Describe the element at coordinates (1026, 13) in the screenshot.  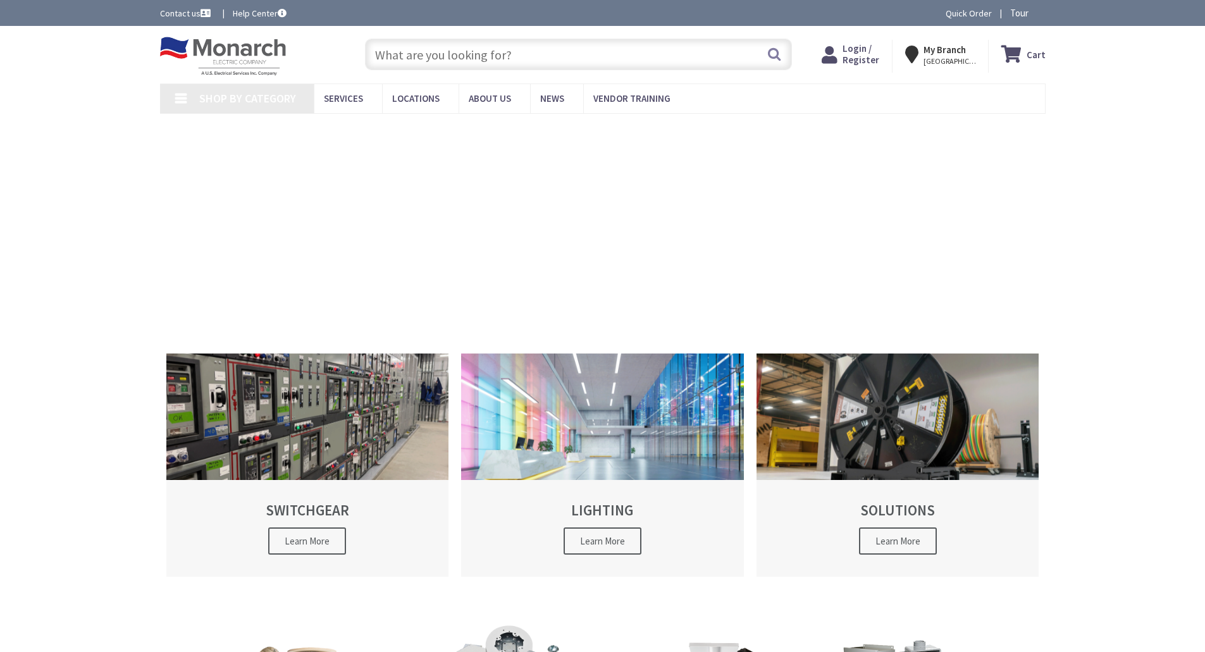
I see `span: Tour` at that location.